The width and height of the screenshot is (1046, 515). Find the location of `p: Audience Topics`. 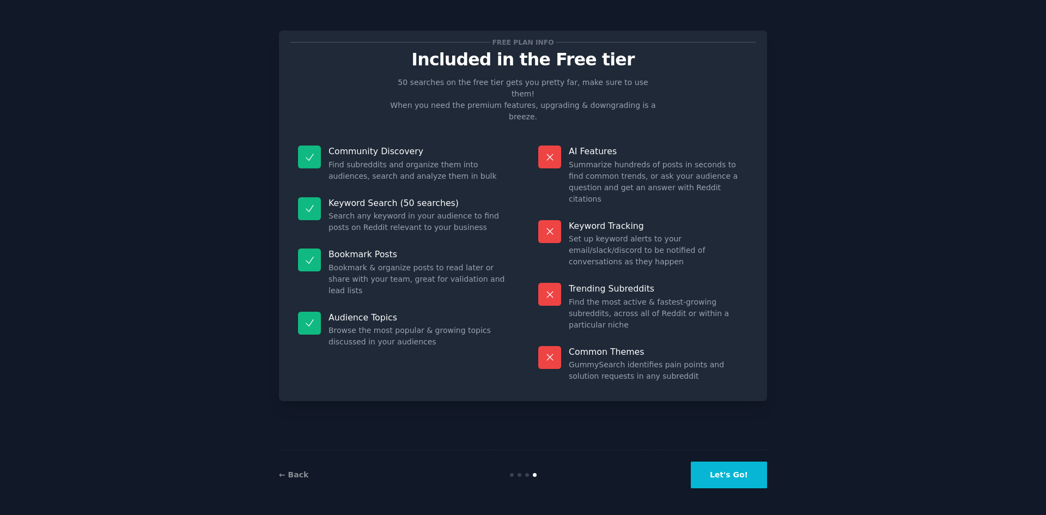

p: Audience Topics is located at coordinates (418, 317).